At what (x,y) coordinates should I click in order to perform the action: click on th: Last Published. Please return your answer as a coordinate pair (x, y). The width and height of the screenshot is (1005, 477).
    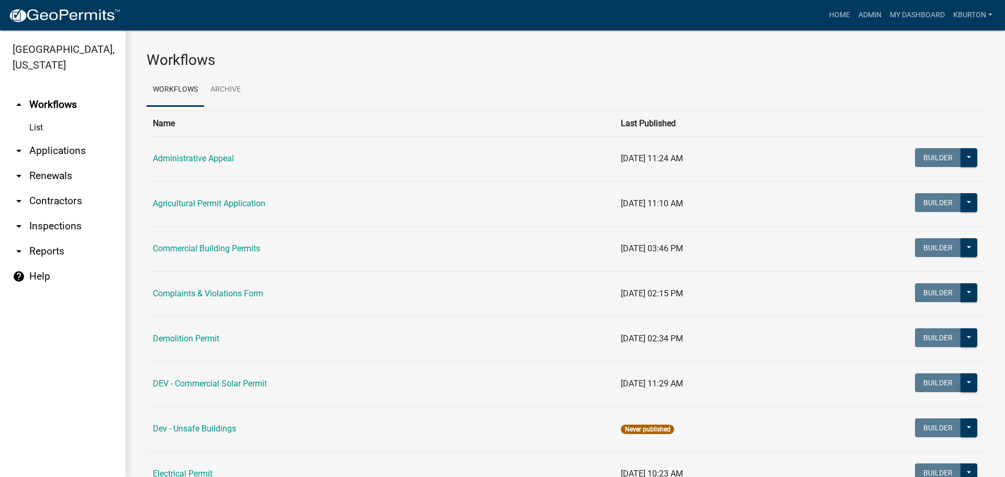
    Looking at the image, I should click on (706, 123).